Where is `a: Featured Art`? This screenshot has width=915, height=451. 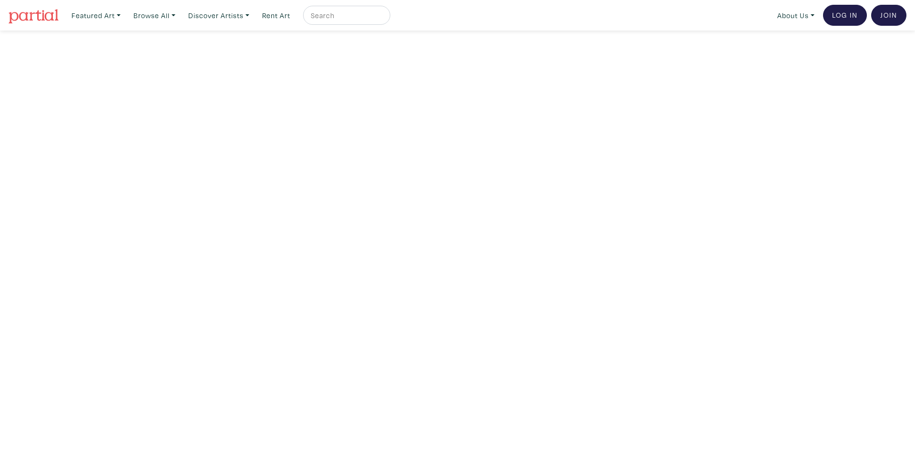 a: Featured Art is located at coordinates (96, 15).